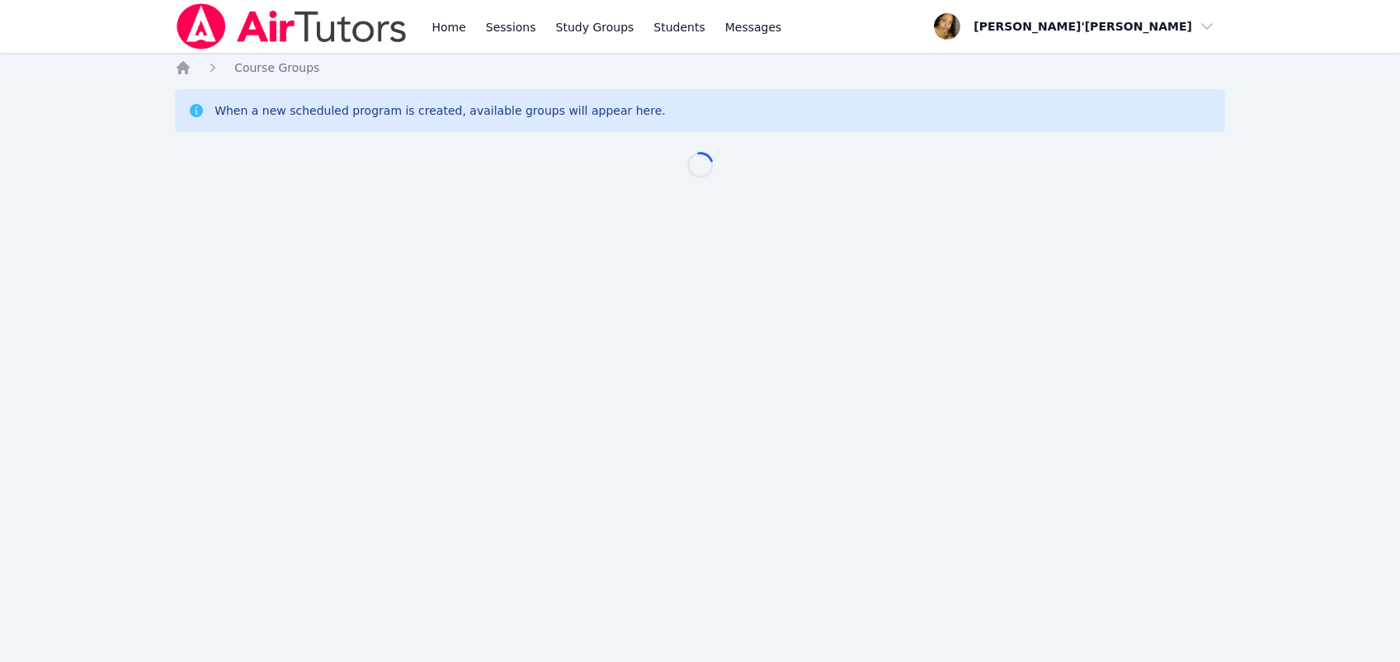 Image resolution: width=1400 pixels, height=662 pixels. What do you see at coordinates (753, 27) in the screenshot?
I see `span: Messages` at bounding box center [753, 27].